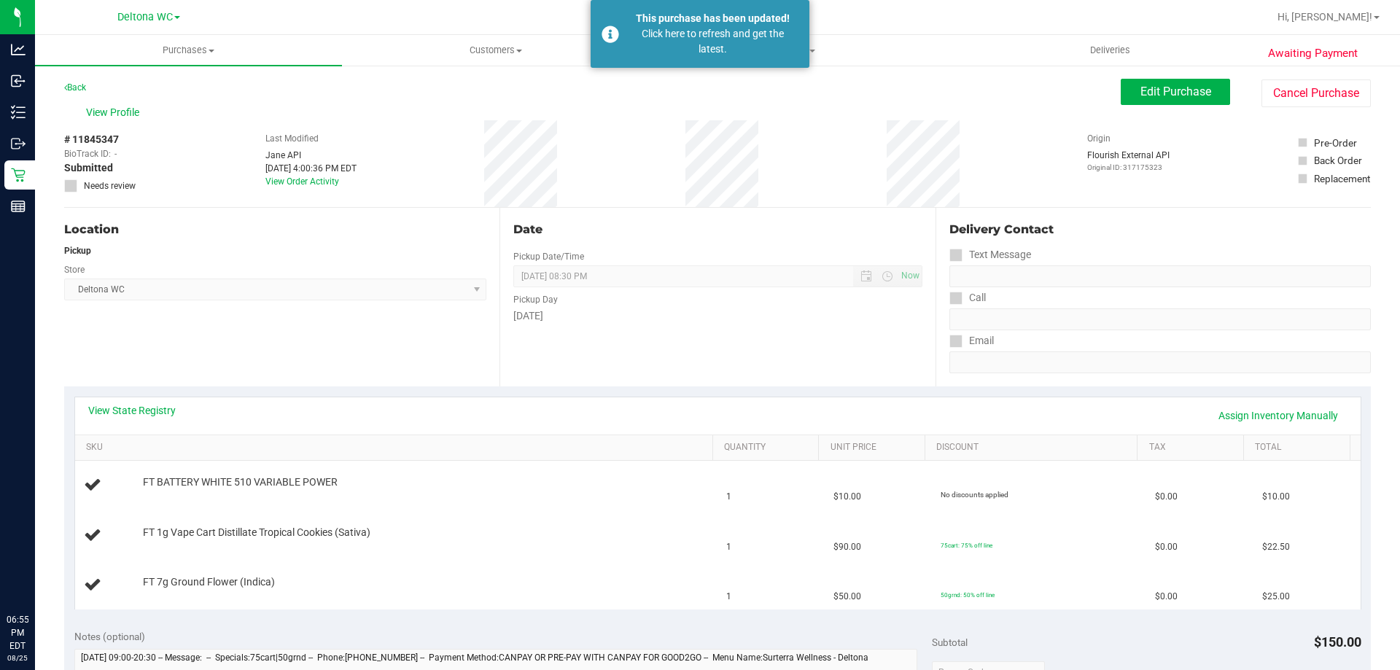 The width and height of the screenshot is (1400, 670). I want to click on span: $50.00, so click(847, 596).